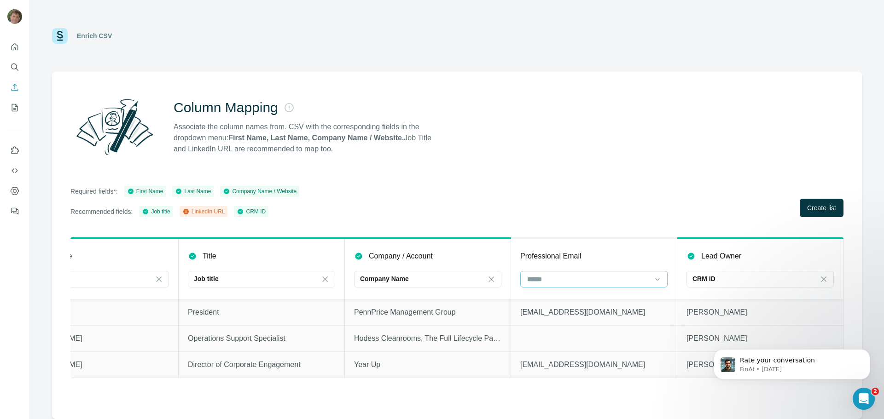  Describe the element at coordinates (193, 191) in the screenshot. I see `div: Last Name` at that location.